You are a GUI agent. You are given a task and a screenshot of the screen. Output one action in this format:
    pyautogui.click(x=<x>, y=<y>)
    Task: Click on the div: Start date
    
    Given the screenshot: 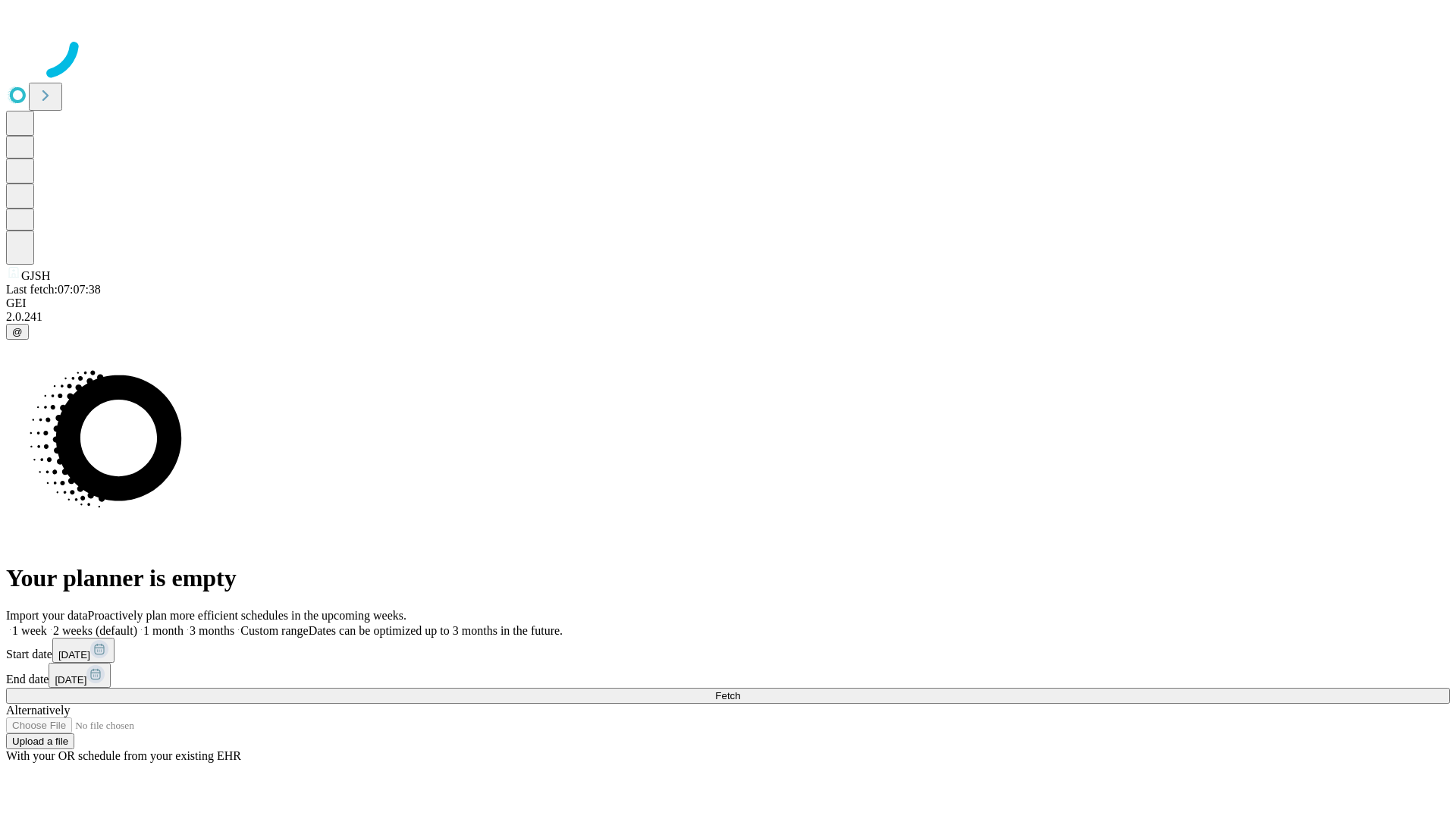 What is the action you would take?
    pyautogui.click(x=728, y=650)
    